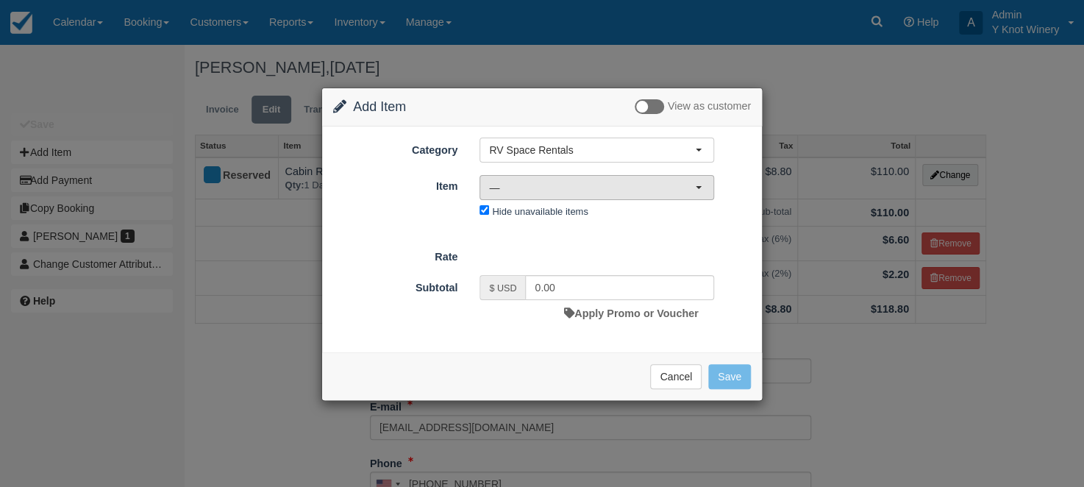 The height and width of the screenshot is (487, 1084). What do you see at coordinates (380, 107) in the screenshot?
I see `span: Add Item` at bounding box center [380, 107].